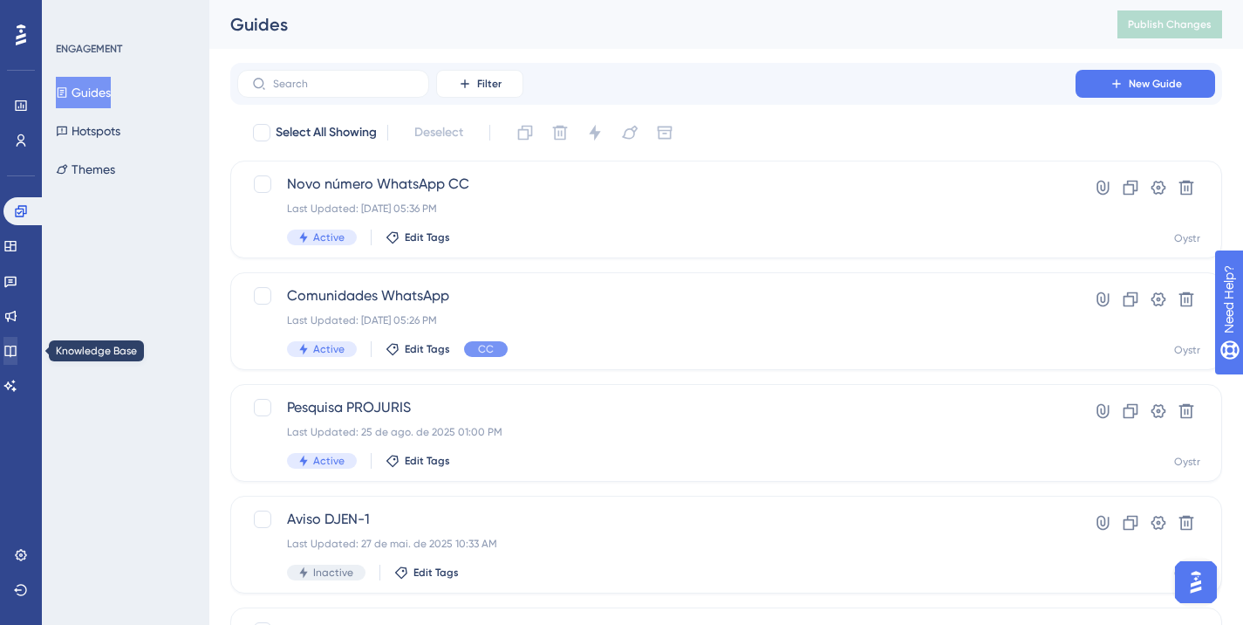 Image resolution: width=1243 pixels, height=625 pixels. Describe the element at coordinates (1170, 24) in the screenshot. I see `button: Publish Changes` at that location.